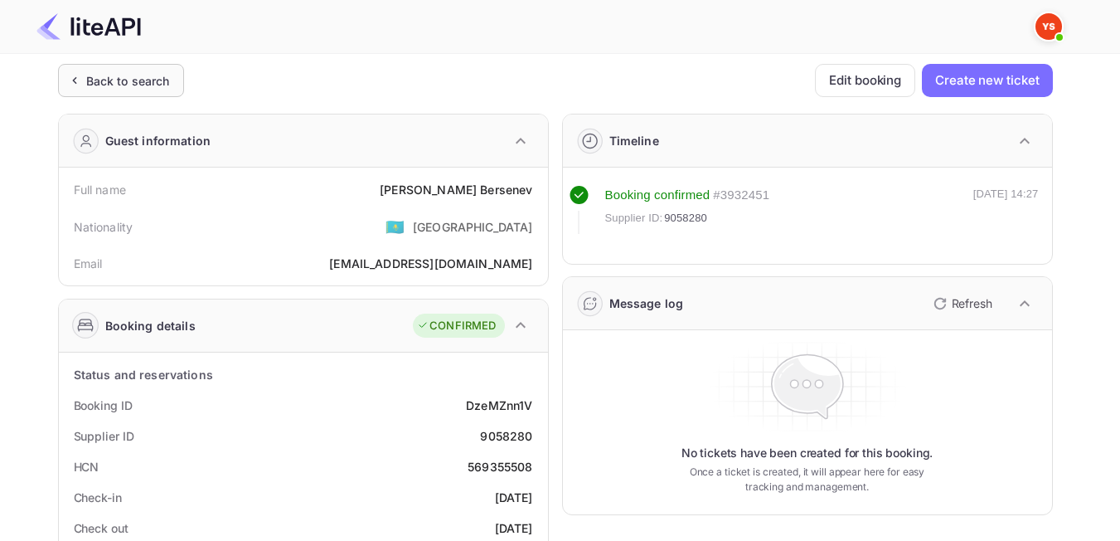 This screenshot has width=1120, height=541. What do you see at coordinates (500, 466) in the screenshot?
I see `div: 569355508` at bounding box center [500, 466].